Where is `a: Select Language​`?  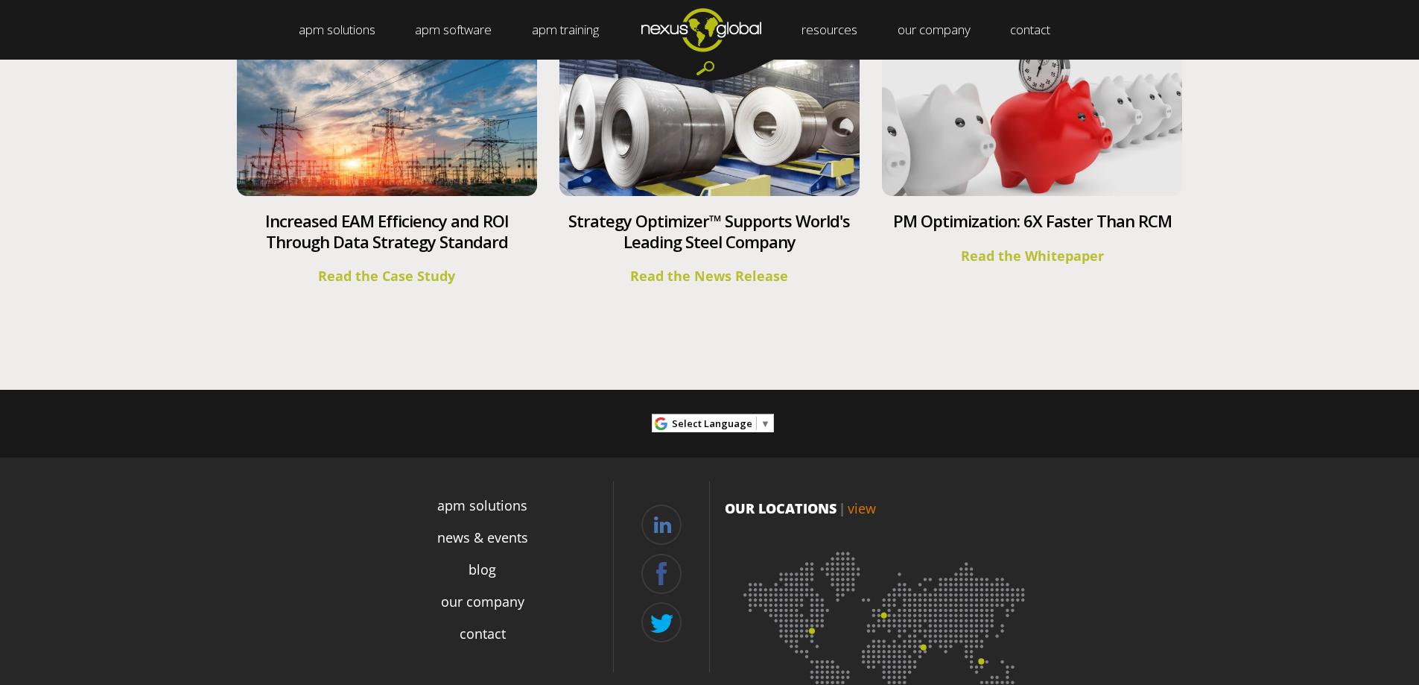
a: Select Language​ is located at coordinates (721, 423).